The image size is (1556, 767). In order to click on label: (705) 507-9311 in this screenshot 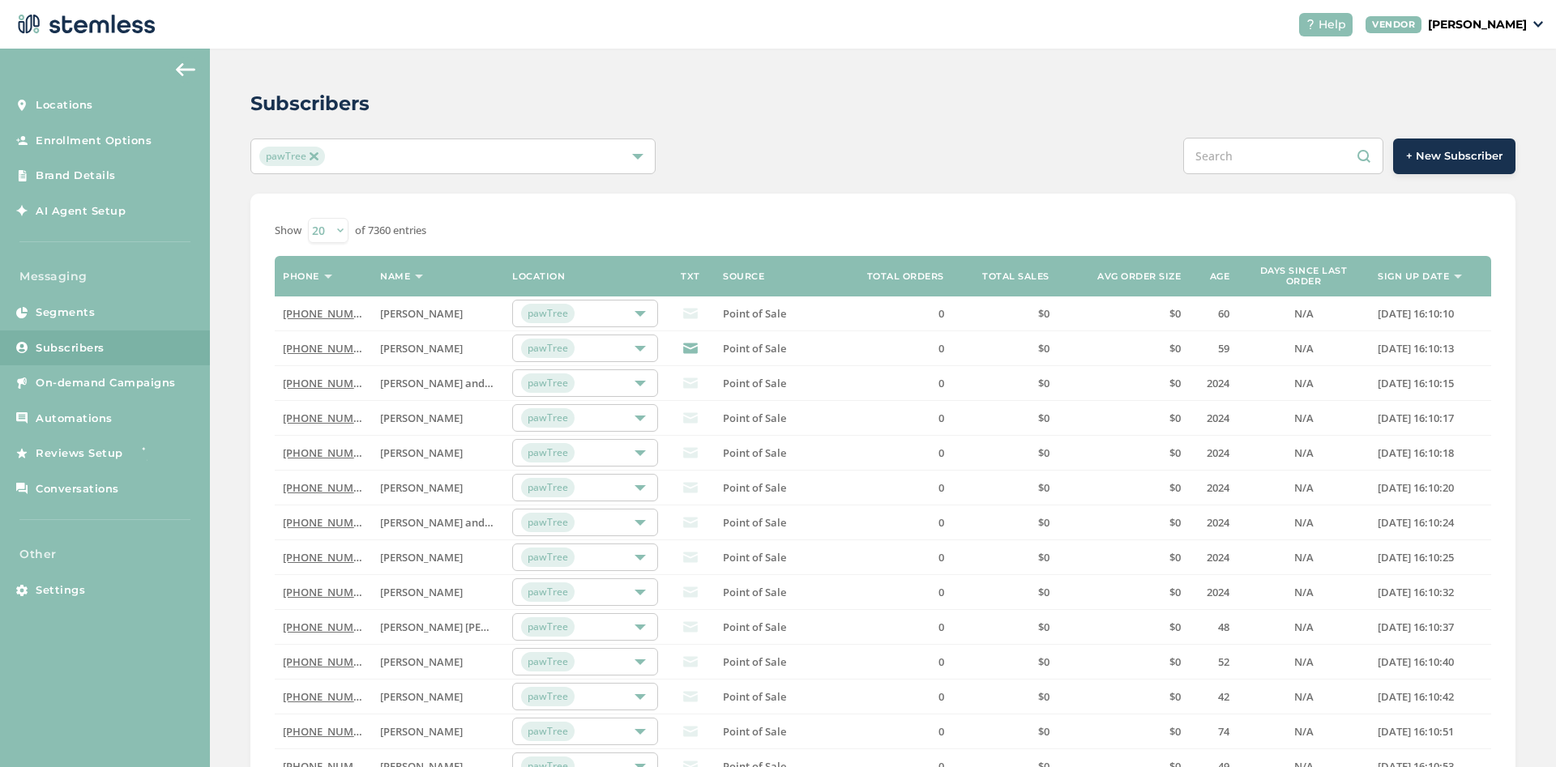, I will do `click(323, 453)`.